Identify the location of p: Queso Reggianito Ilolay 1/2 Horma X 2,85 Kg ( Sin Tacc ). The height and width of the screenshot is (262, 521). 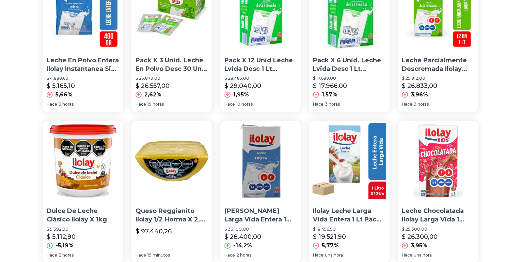
(172, 215).